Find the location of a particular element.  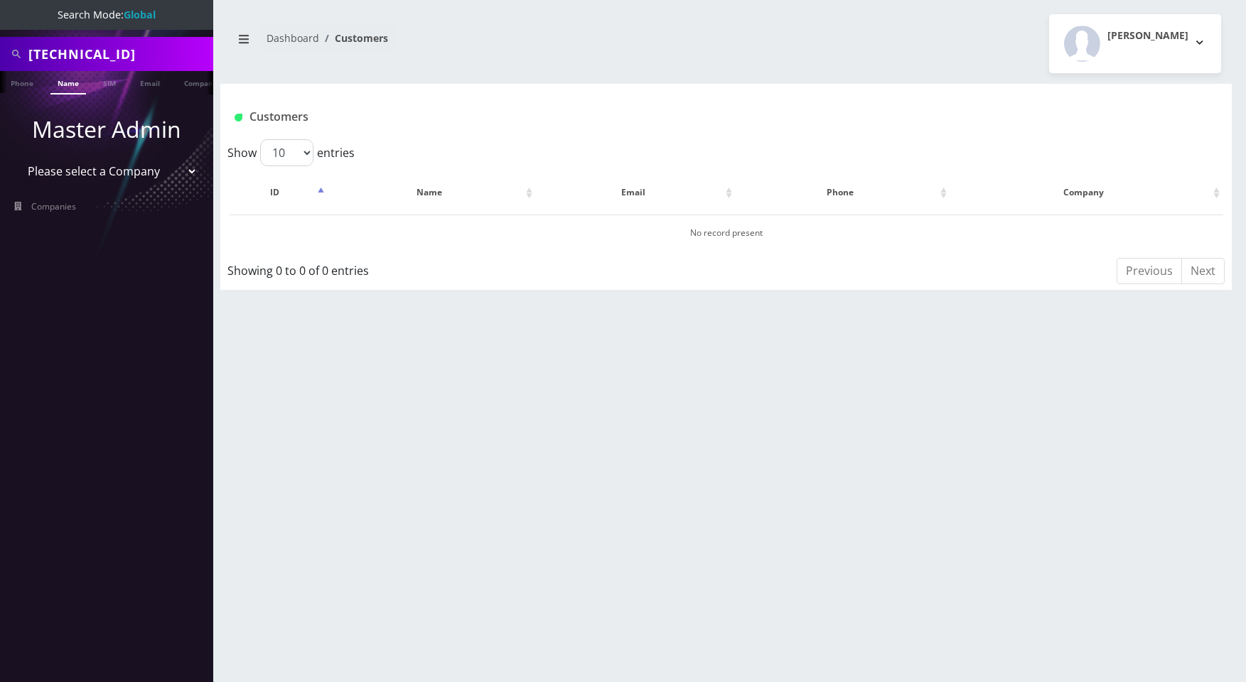

a: Phone is located at coordinates (22, 82).